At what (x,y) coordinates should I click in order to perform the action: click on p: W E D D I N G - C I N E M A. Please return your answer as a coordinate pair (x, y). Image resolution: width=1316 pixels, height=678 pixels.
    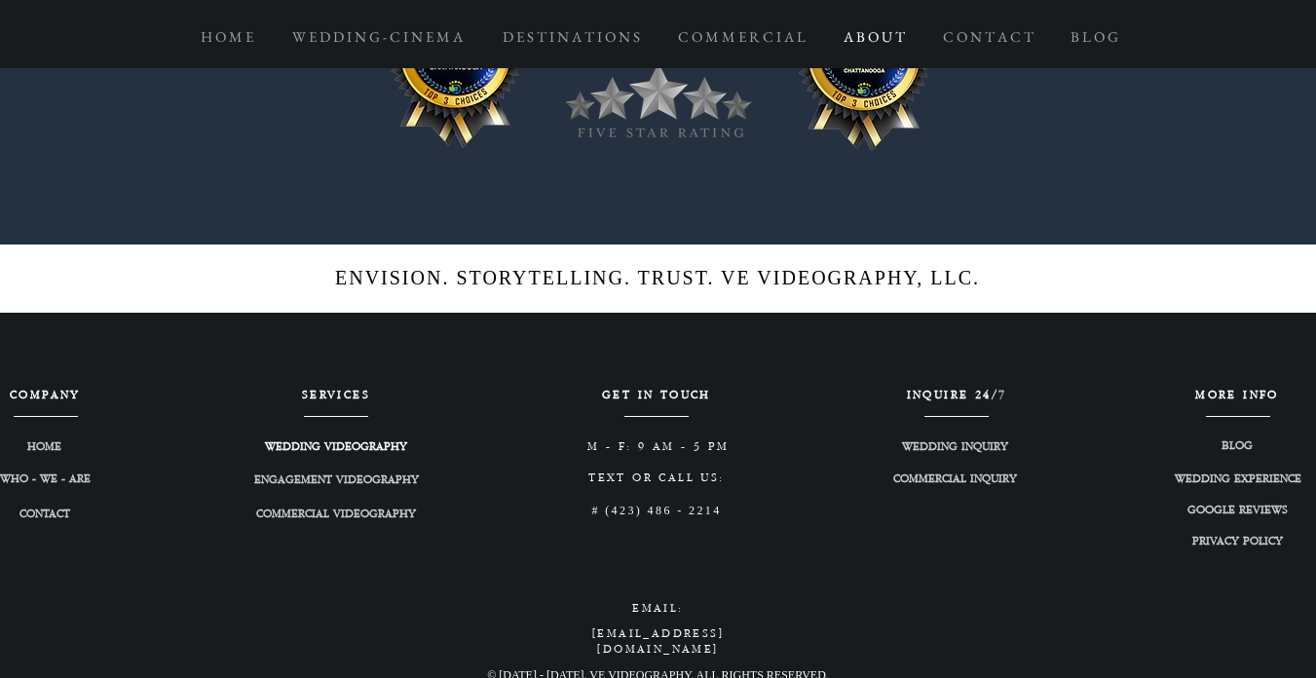
    Looking at the image, I should click on (377, 37).